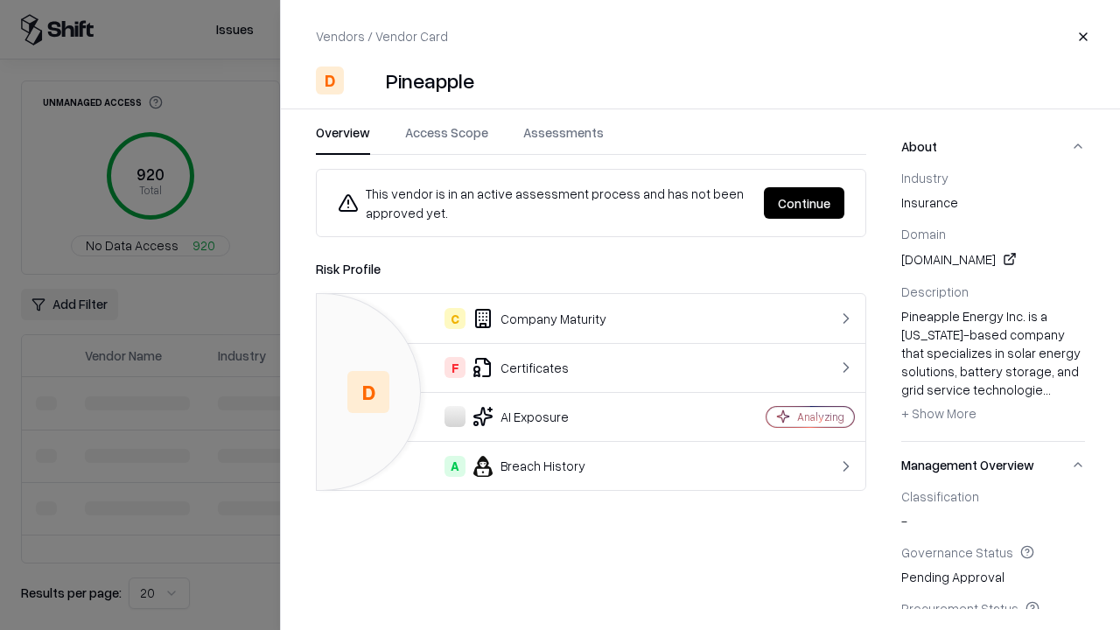  What do you see at coordinates (455, 466) in the screenshot?
I see `div: A` at bounding box center [455, 466].